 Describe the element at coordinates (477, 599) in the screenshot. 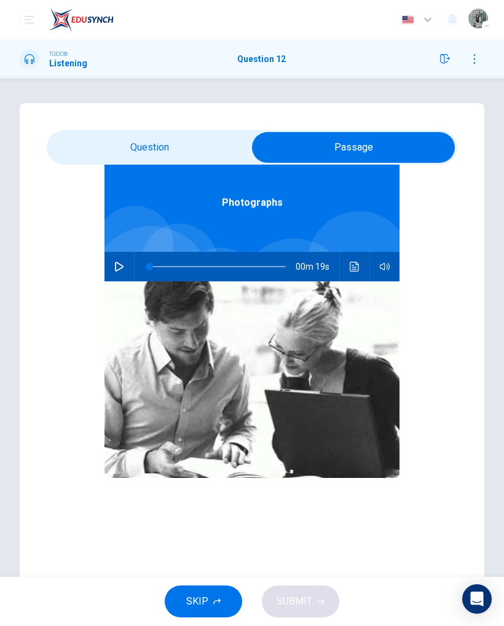

I see `div: Open Intercom Messenger` at that location.